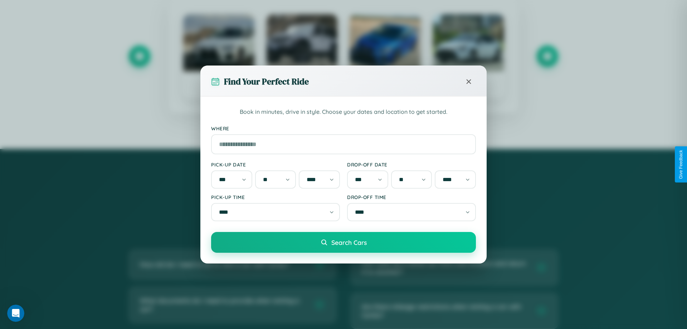  I want to click on span: Search Cars, so click(349, 242).